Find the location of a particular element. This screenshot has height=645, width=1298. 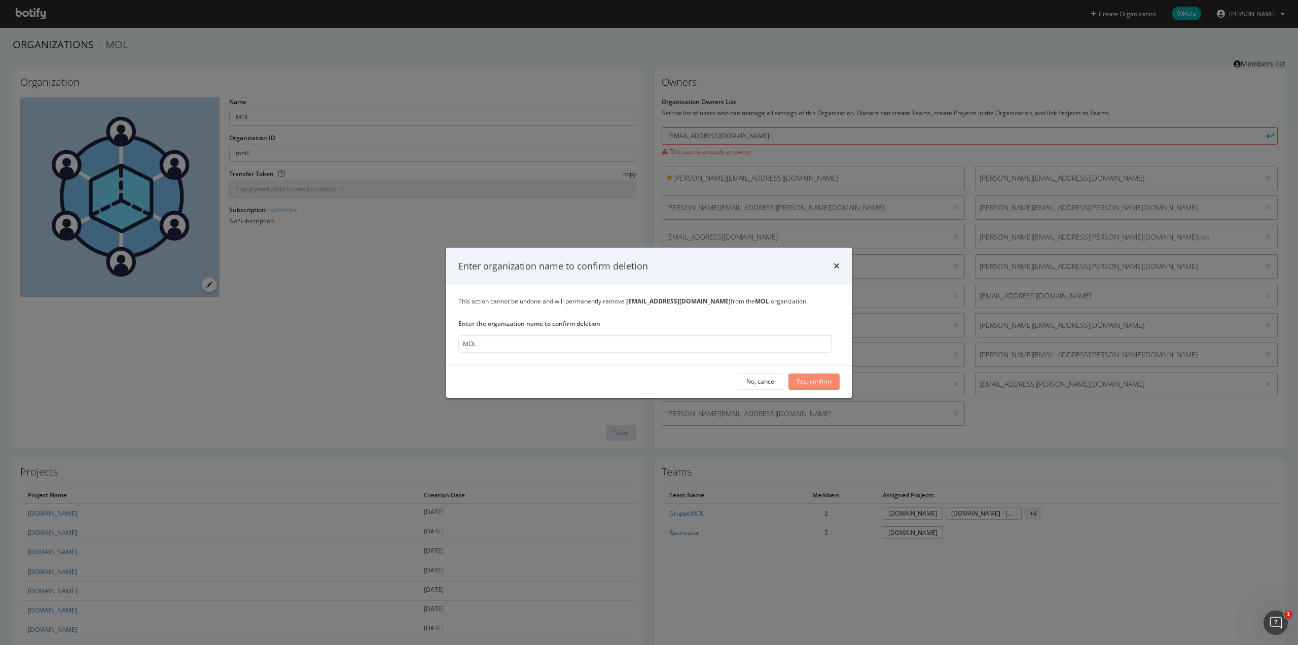

div: times is located at coordinates (837, 266).